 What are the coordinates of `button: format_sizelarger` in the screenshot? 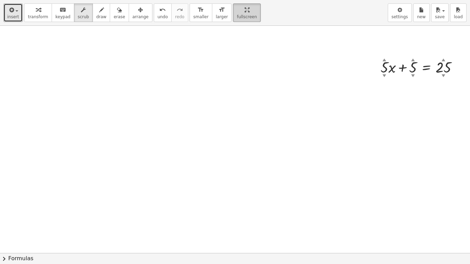 It's located at (221, 13).